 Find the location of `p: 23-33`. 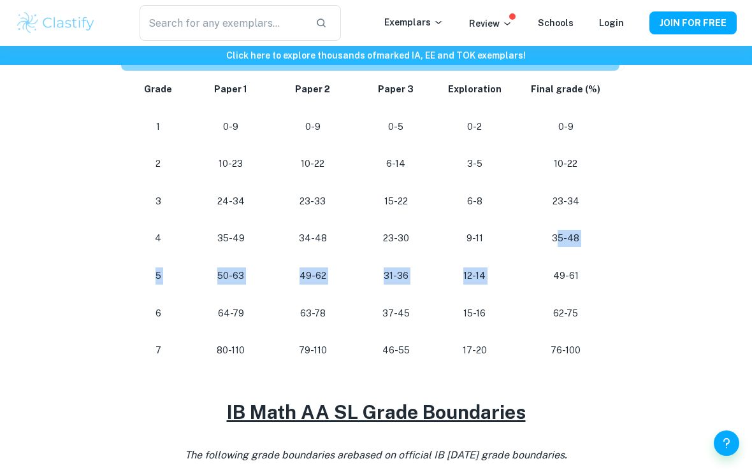

p: 23-33 is located at coordinates (312, 201).